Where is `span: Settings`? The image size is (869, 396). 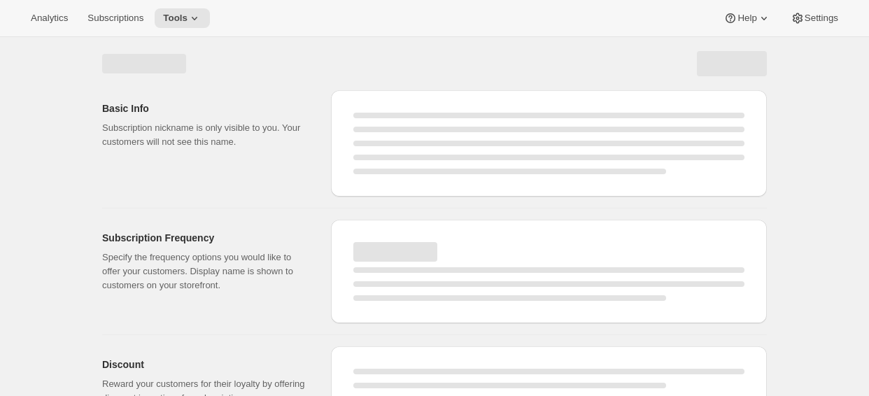 span: Settings is located at coordinates (822, 18).